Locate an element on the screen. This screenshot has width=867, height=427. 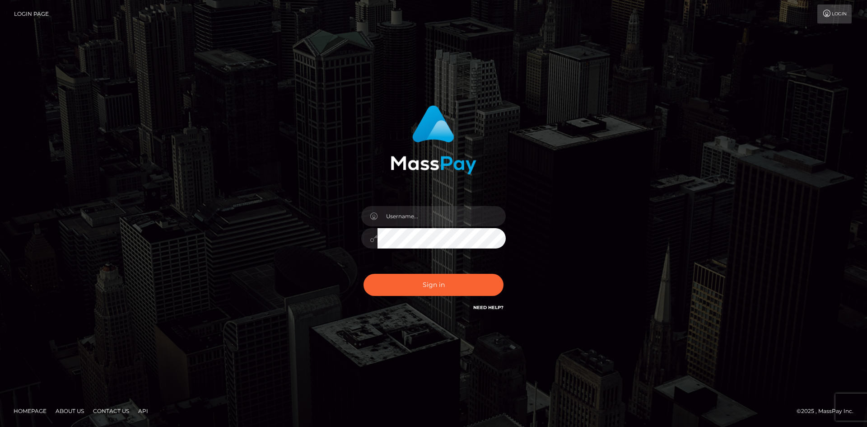
a: Login is located at coordinates (835, 14).